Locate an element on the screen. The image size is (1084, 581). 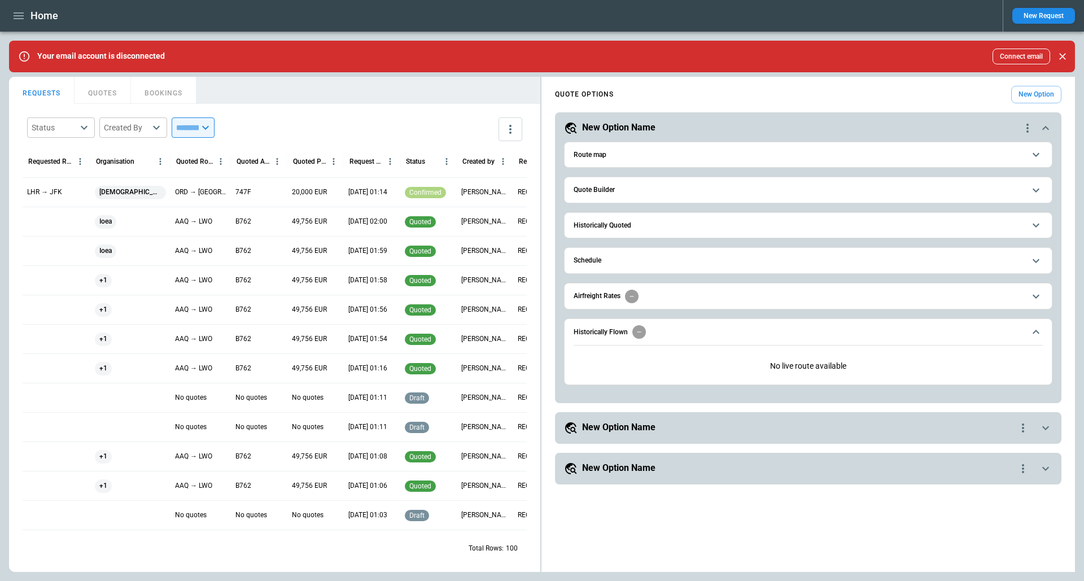
span: Ioea is located at coordinates (106, 251).